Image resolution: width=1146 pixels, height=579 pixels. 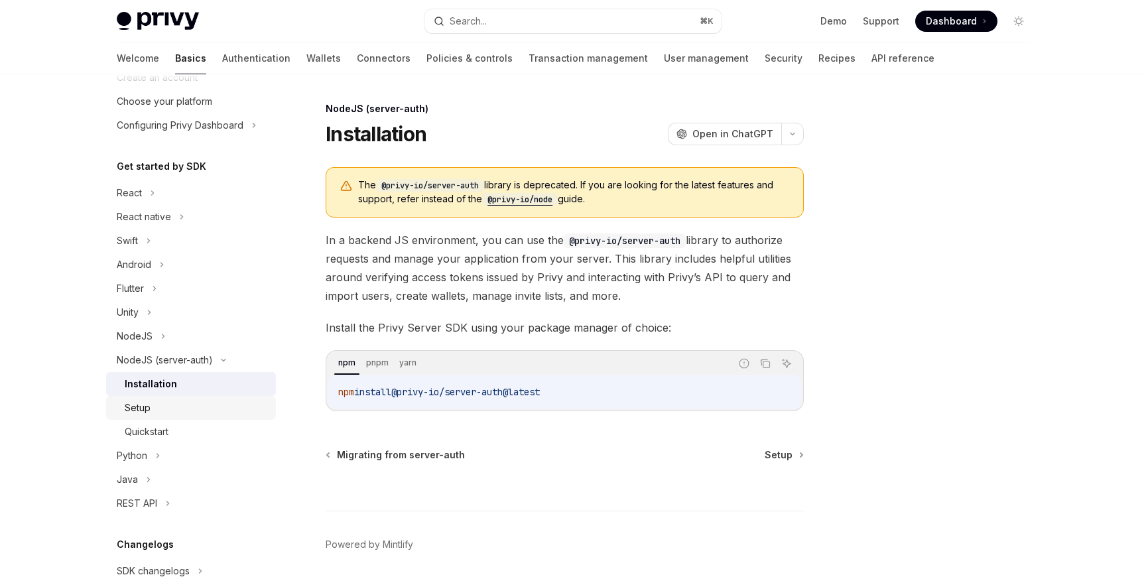 I want to click on svg: Warning, so click(x=346, y=186).